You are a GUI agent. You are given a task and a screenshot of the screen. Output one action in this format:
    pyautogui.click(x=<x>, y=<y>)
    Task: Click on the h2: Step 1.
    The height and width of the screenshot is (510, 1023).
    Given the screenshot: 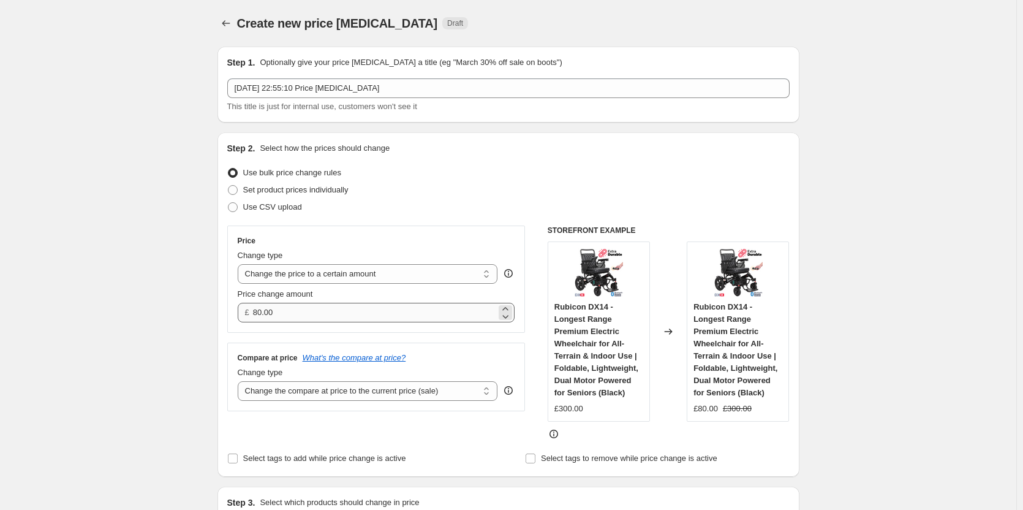 What is the action you would take?
    pyautogui.click(x=241, y=62)
    